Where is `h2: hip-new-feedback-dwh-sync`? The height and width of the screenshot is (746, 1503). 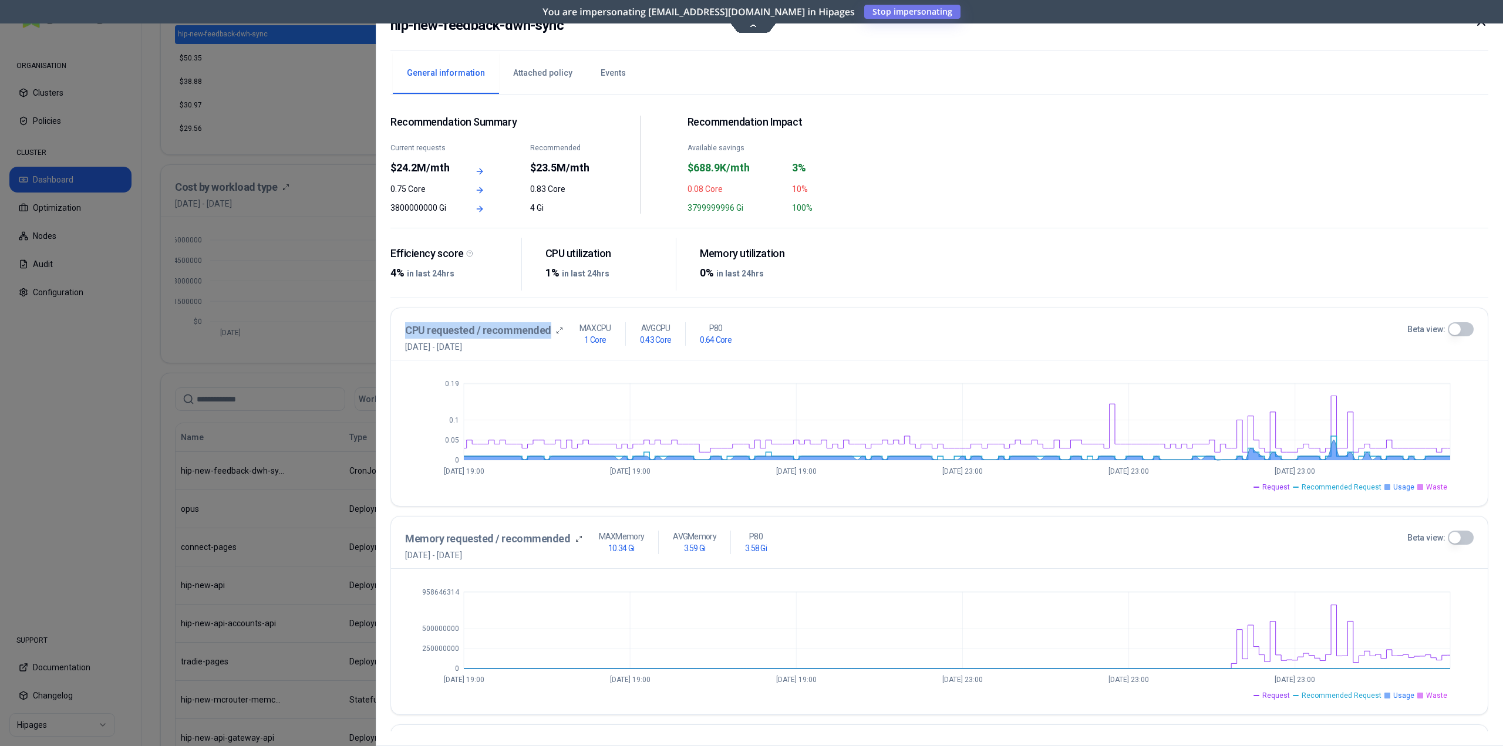
h2: hip-new-feedback-dwh-sync is located at coordinates (477, 25).